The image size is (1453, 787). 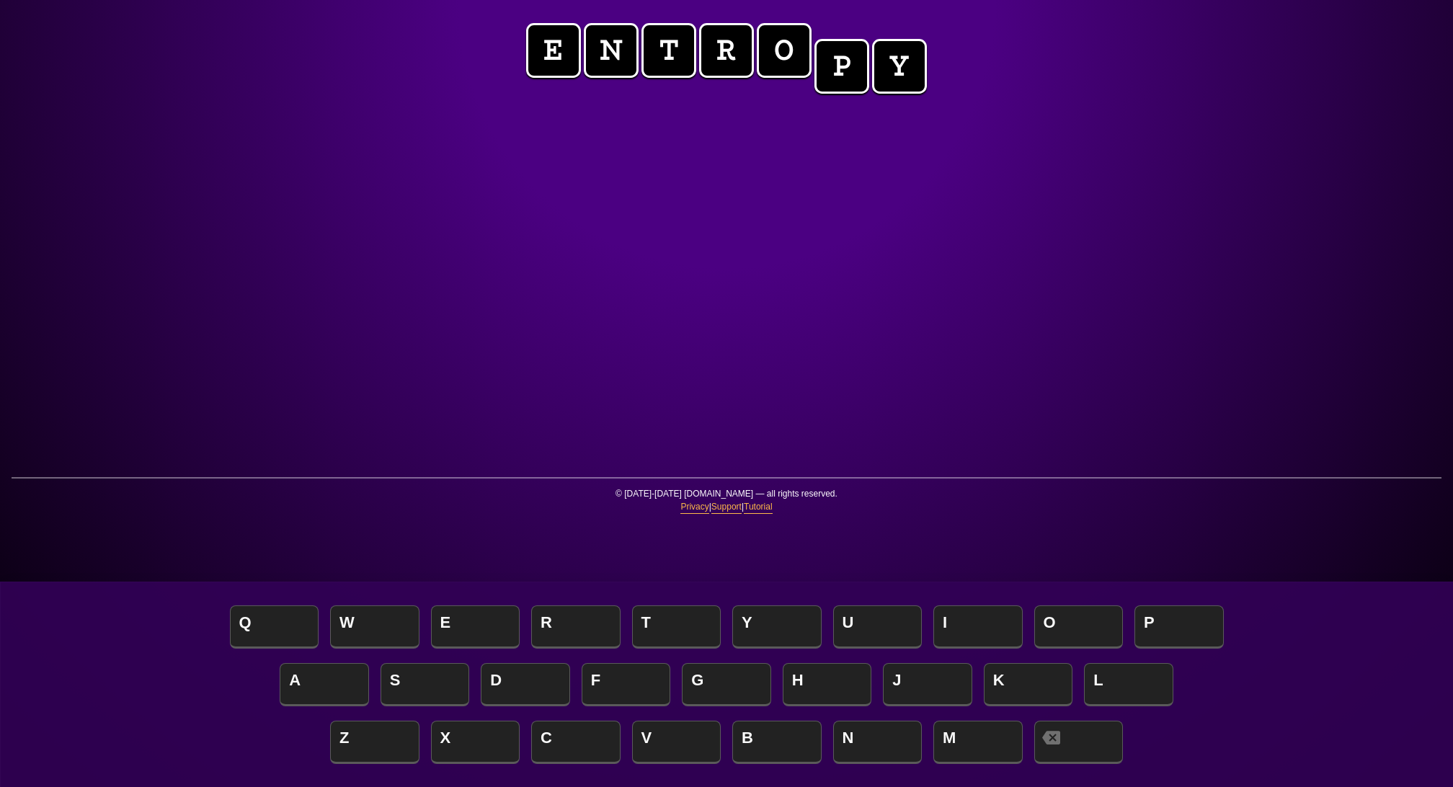 What do you see at coordinates (611, 50) in the screenshot?
I see `span: n` at bounding box center [611, 50].